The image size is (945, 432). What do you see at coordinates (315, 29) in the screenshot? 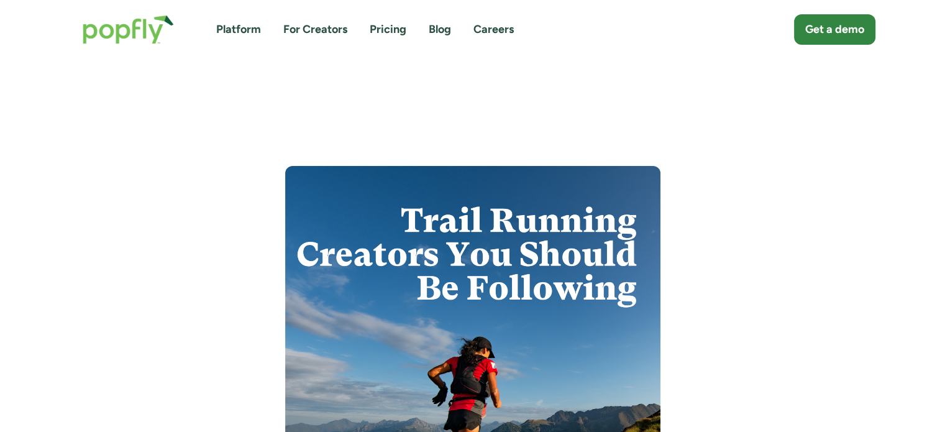
I see `a: For Creators` at bounding box center [315, 29].